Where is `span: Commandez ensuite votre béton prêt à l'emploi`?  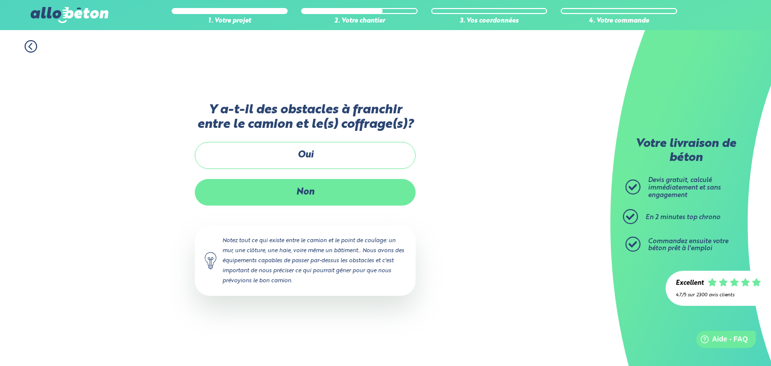
span: Commandez ensuite votre béton prêt à l'emploi is located at coordinates (688, 245).